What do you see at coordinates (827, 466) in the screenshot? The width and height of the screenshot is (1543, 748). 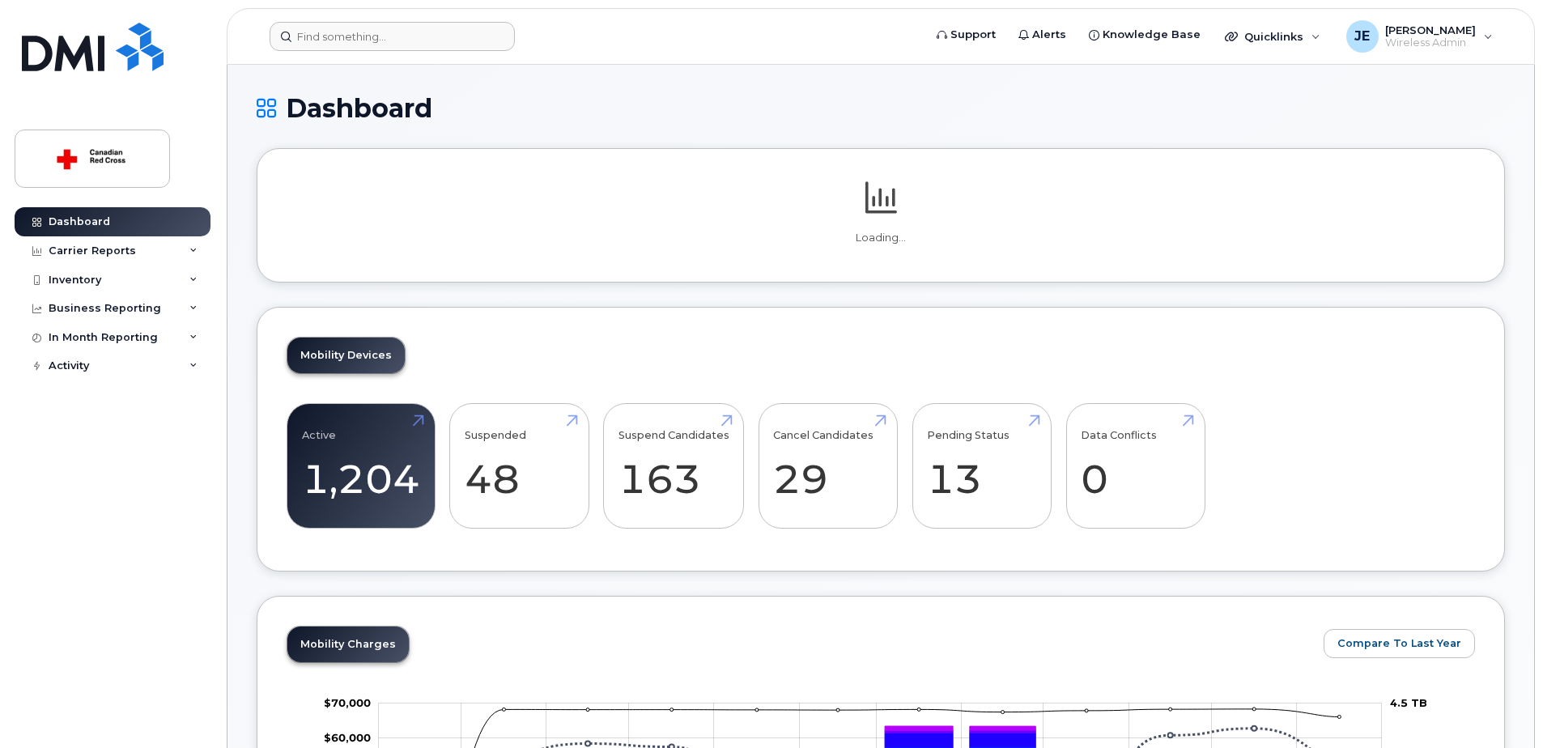 I see `a: Cancel Candidates 29` at bounding box center [827, 466].